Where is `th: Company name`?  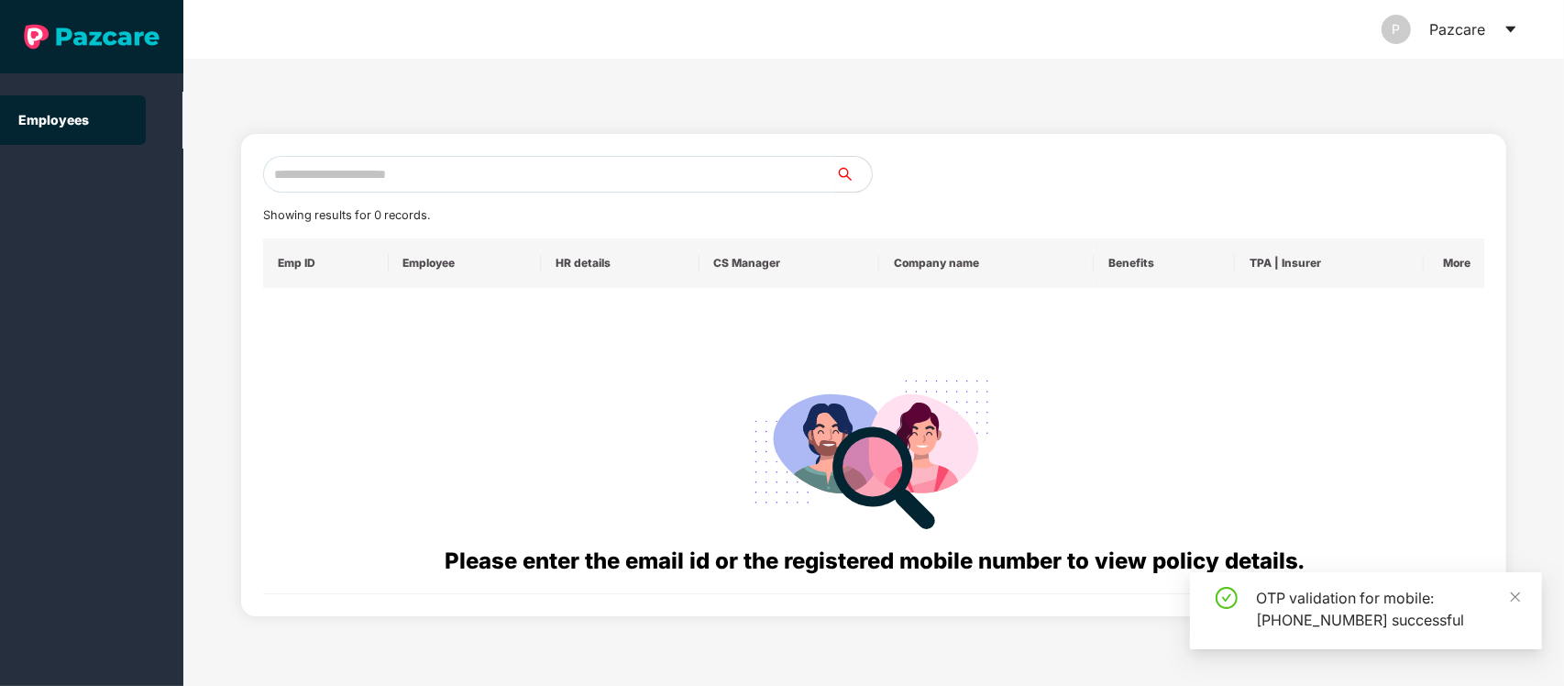
th: Company name is located at coordinates (986, 263).